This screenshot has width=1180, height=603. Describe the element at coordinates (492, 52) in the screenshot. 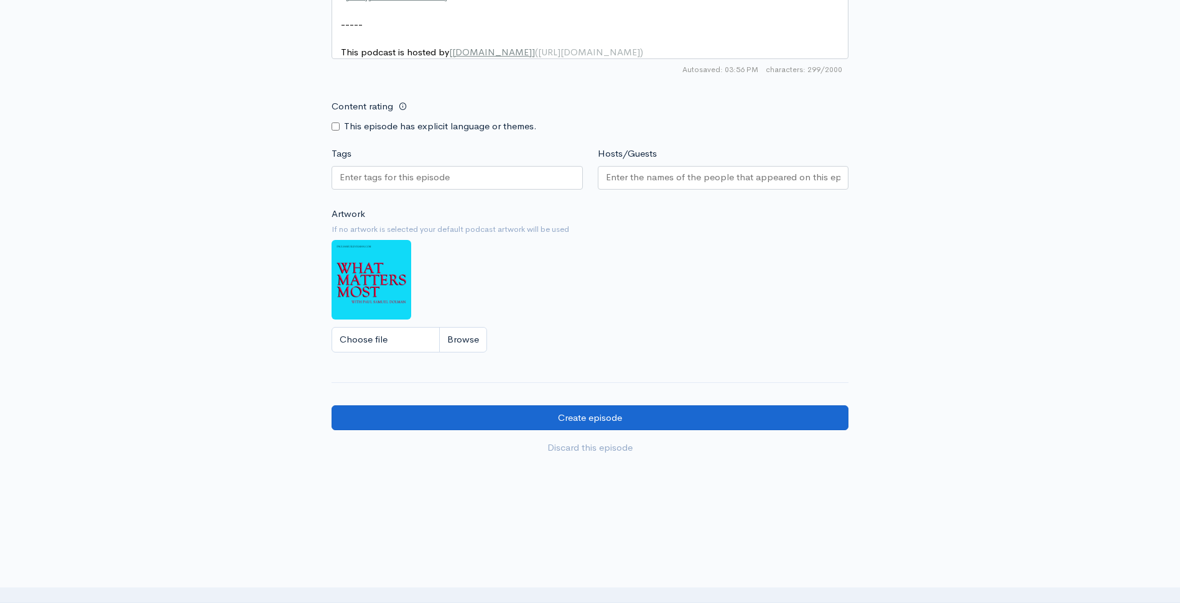

I see `span: This podcast is hosted by` at that location.